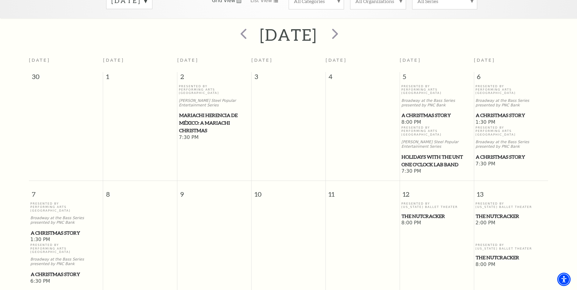 The height and width of the screenshot is (290, 577). What do you see at coordinates (437, 78) in the screenshot?
I see `span: 5` at bounding box center [437, 78].